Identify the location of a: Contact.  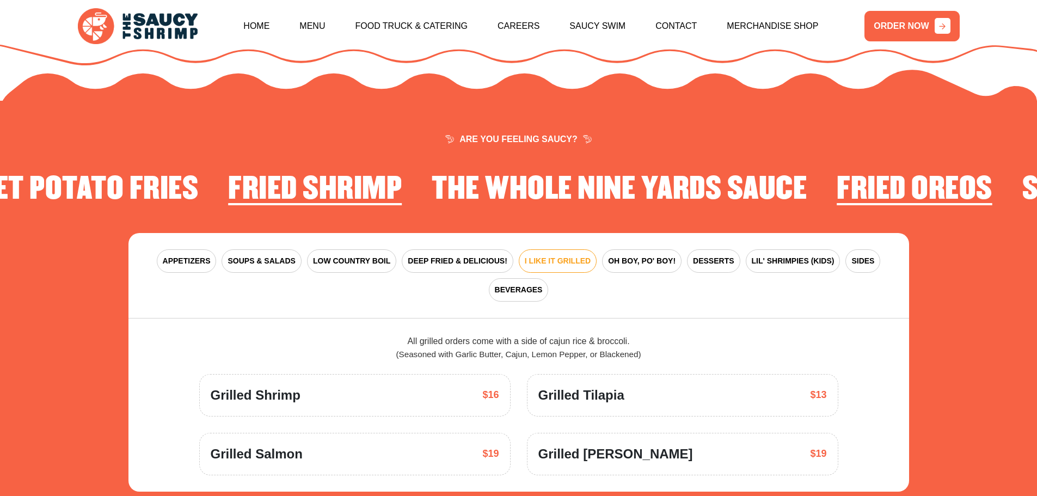
(676, 26).